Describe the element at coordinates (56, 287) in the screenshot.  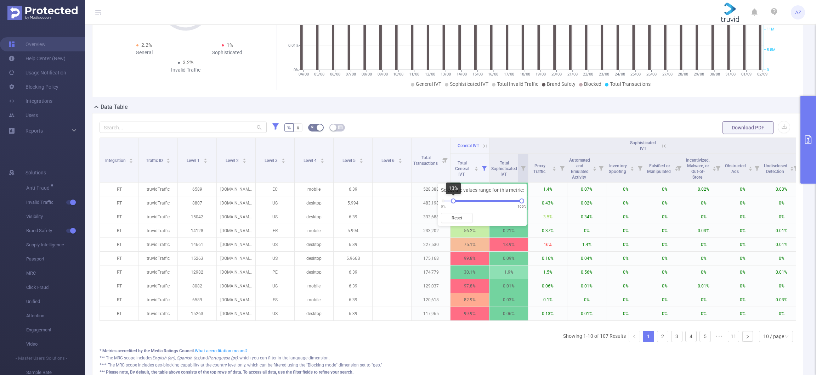
I see `span: Click Fraud` at that location.